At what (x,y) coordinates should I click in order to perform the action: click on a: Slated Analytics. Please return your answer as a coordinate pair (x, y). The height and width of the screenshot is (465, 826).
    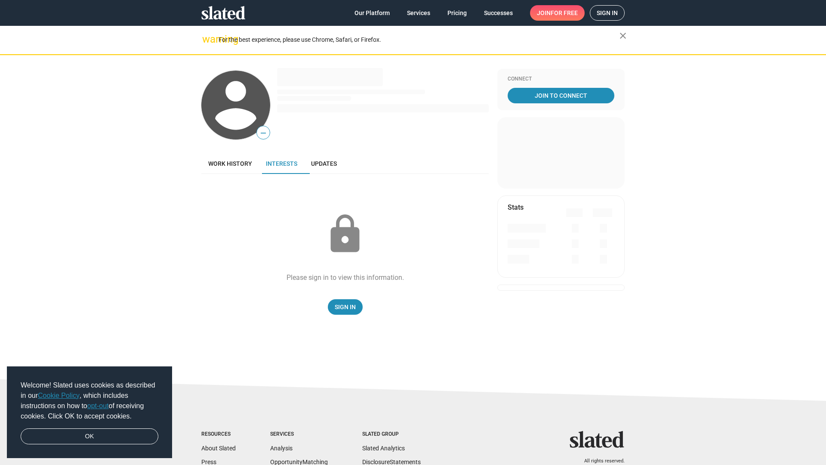
    Looking at the image, I should click on (383, 448).